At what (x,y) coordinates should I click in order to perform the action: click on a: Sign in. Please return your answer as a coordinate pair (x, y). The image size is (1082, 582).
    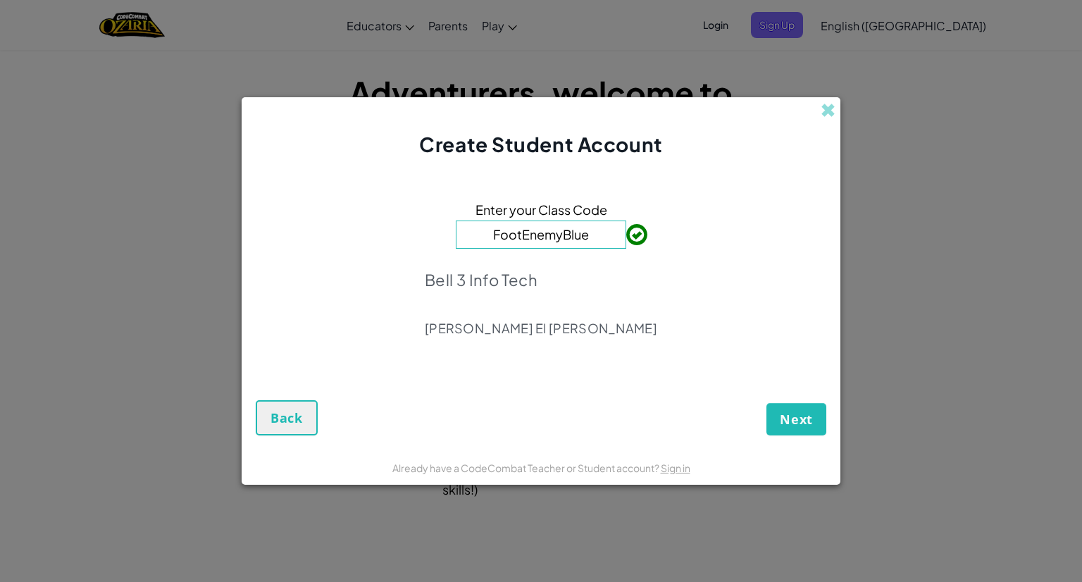
    Looking at the image, I should click on (676, 468).